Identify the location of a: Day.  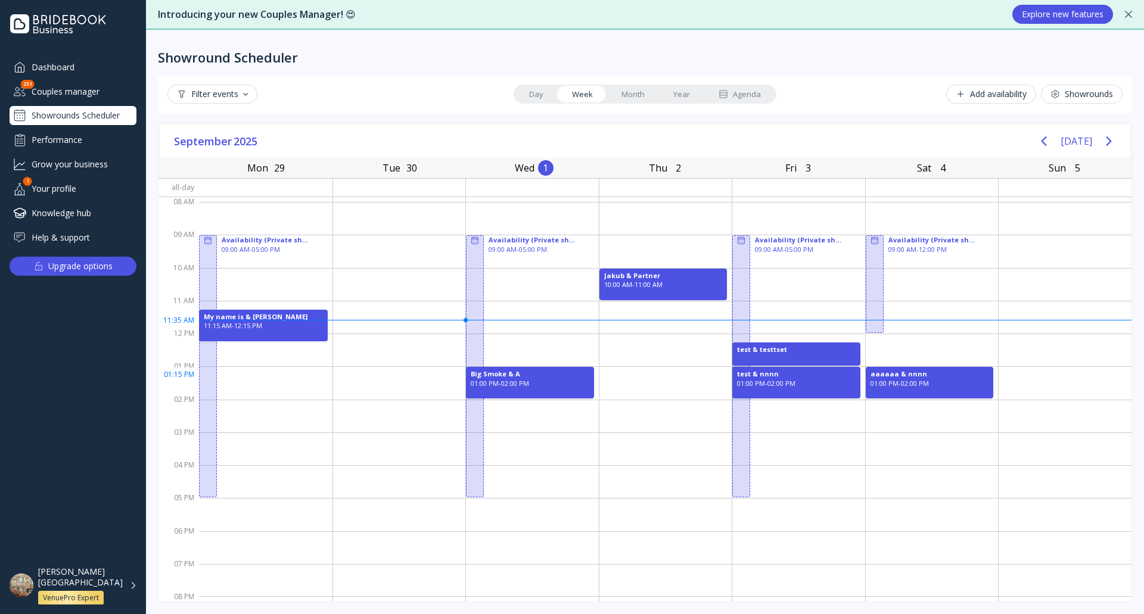
(536, 94).